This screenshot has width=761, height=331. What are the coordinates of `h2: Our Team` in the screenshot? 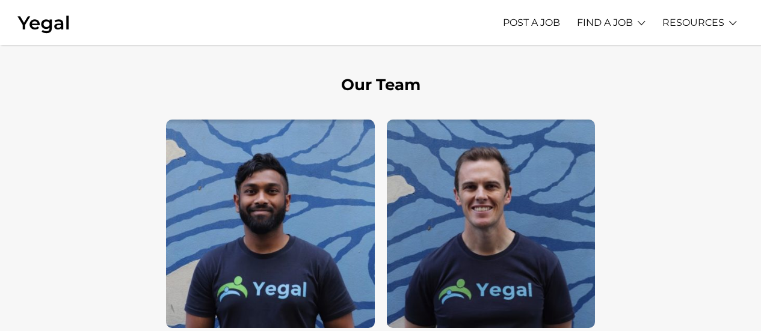 It's located at (381, 85).